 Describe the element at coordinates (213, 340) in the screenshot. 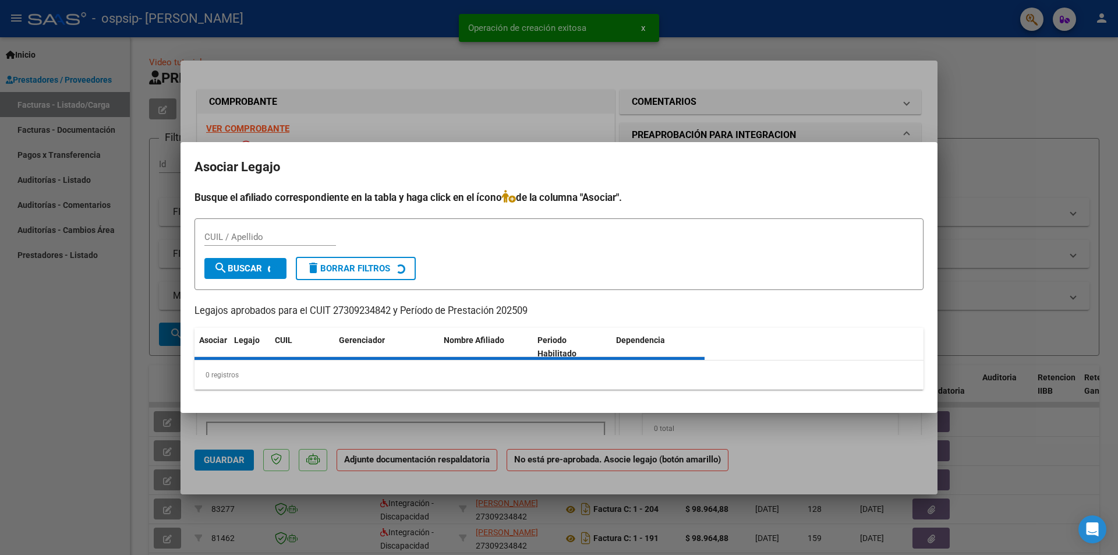

I see `span: Asociar` at that location.